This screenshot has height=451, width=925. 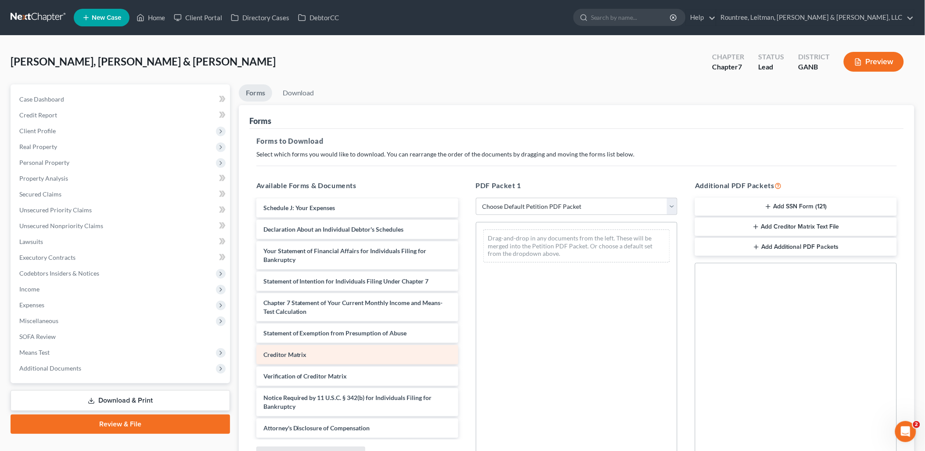 What do you see at coordinates (59, 273) in the screenshot?
I see `span: Codebtors Insiders & Notices` at bounding box center [59, 273].